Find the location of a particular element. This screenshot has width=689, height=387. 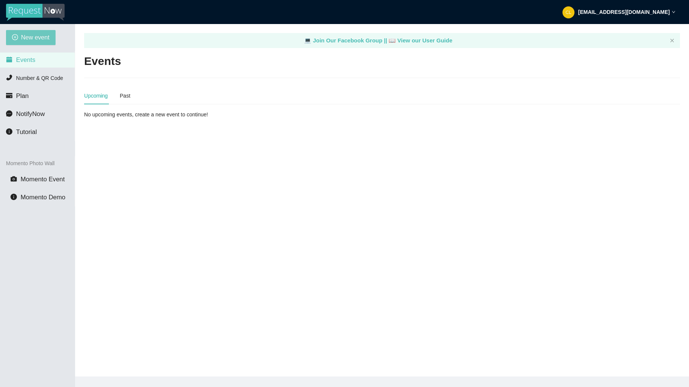

span: message is located at coordinates (9, 113).